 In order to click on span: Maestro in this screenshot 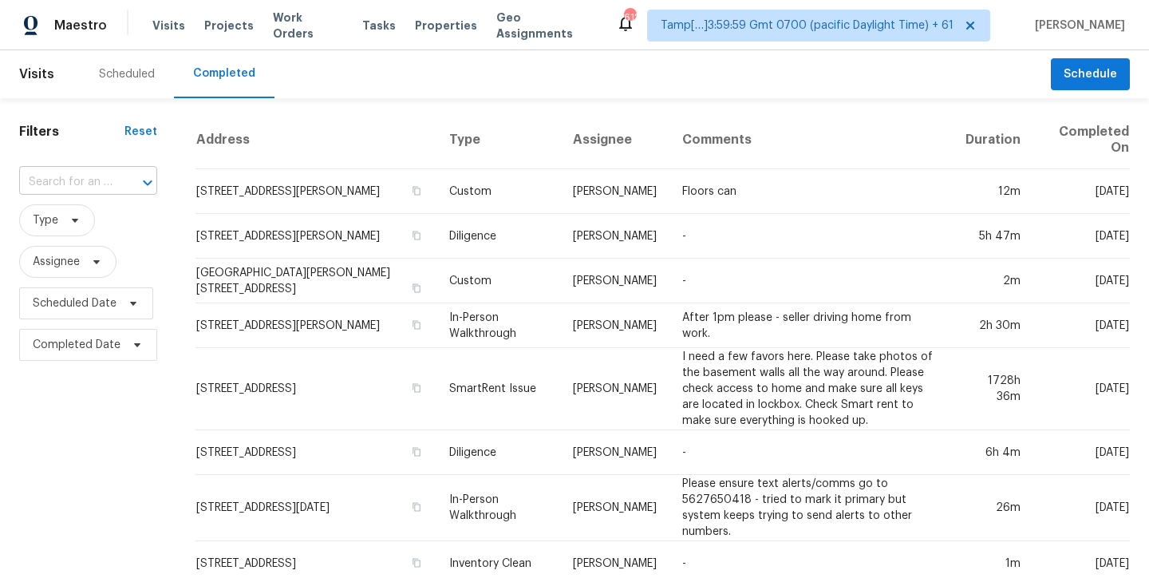, I will do `click(81, 26)`.